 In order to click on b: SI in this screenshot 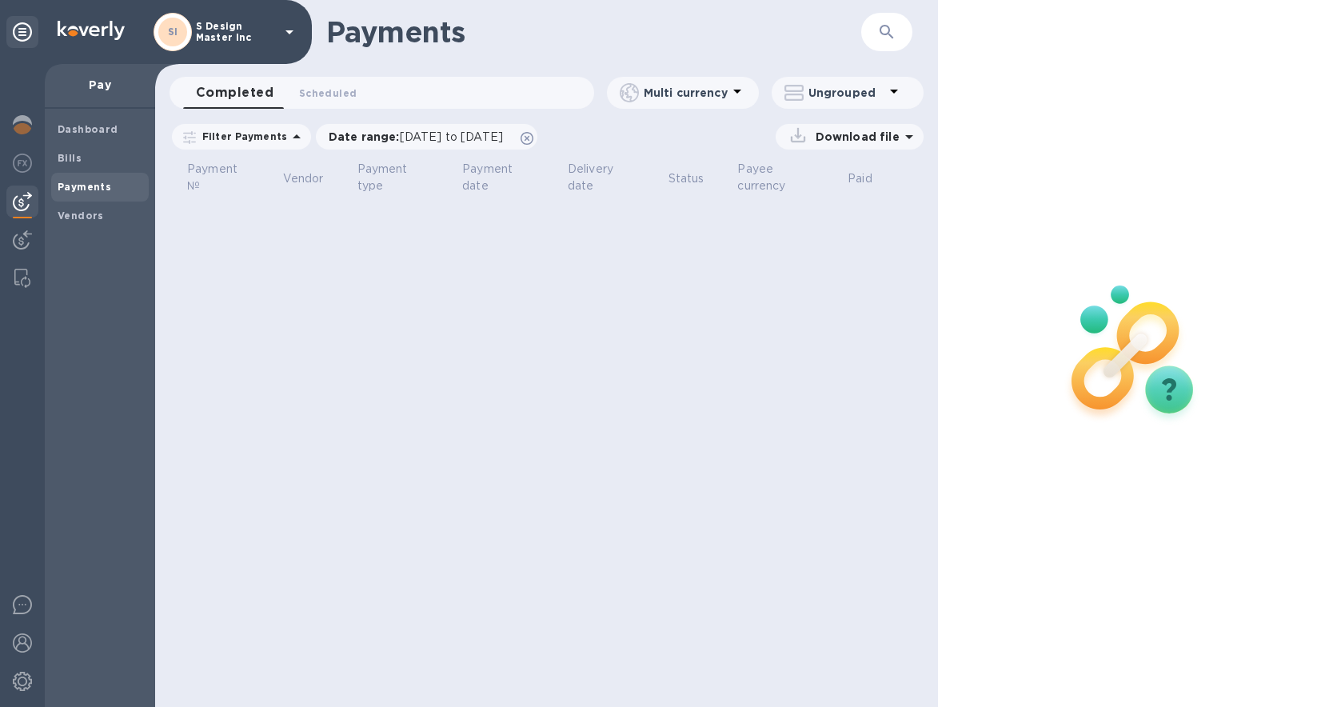, I will do `click(173, 31)`.